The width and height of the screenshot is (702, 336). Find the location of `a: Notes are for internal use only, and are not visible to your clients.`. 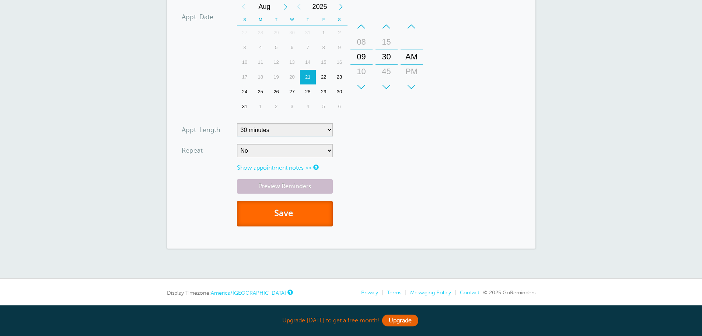

a: Notes are for internal use only, and are not visible to your clients. is located at coordinates (315, 167).